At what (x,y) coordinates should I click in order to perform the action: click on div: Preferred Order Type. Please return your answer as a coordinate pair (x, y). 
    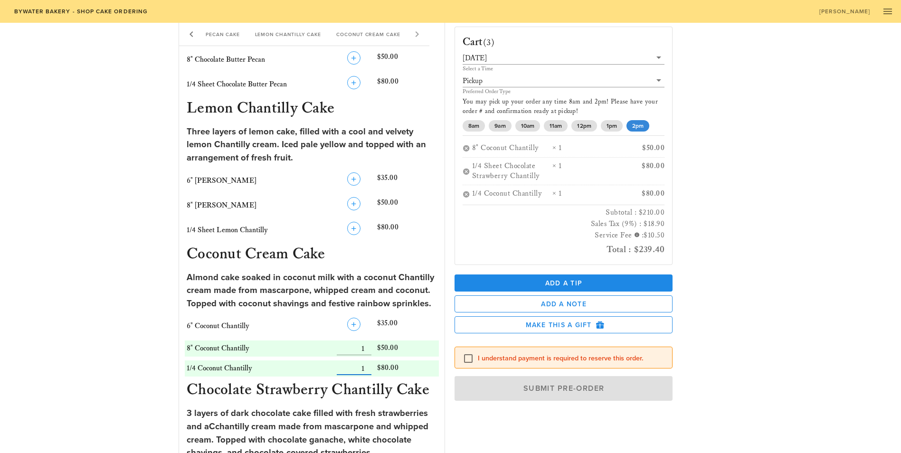
    Looking at the image, I should click on (564, 92).